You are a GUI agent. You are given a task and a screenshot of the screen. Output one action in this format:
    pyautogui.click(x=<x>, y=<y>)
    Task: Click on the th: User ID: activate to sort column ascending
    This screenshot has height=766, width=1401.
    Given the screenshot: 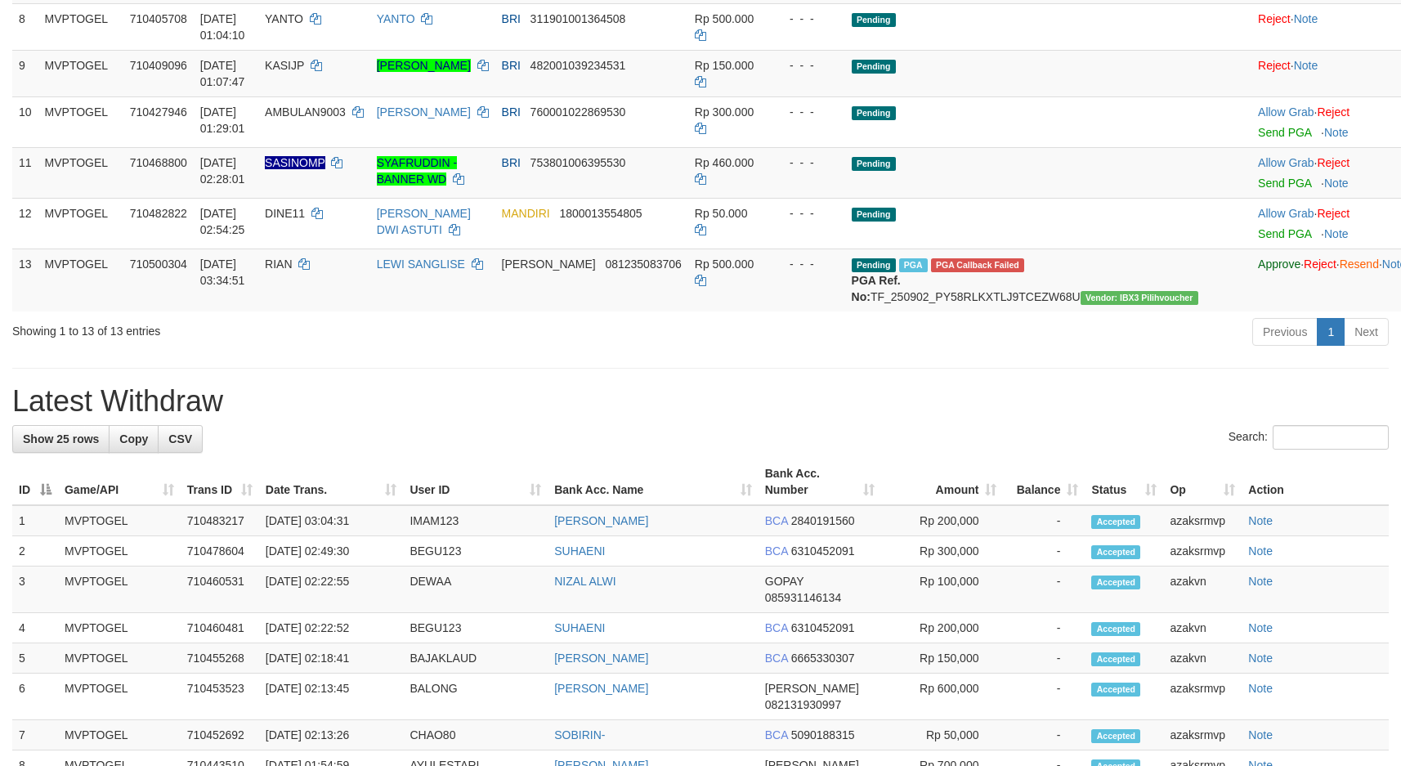 What is the action you would take?
    pyautogui.click(x=475, y=481)
    